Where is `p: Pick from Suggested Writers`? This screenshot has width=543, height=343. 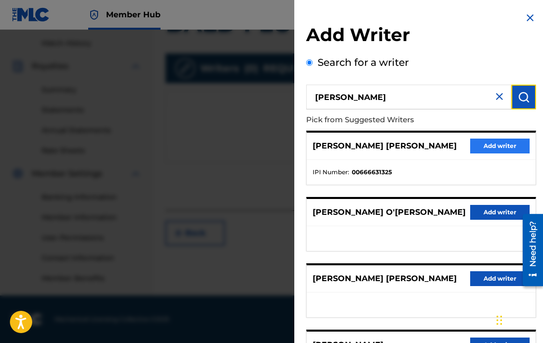
p: Pick from Suggested Writers is located at coordinates (393, 120).